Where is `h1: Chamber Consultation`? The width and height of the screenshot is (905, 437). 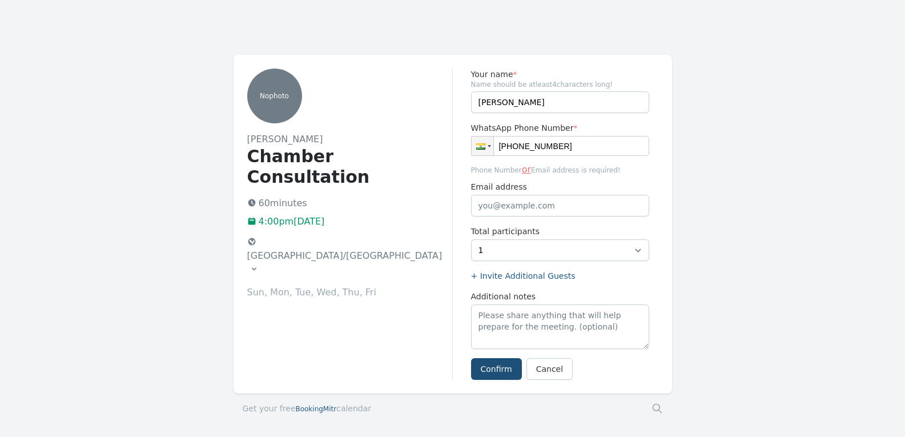
h1: Chamber Consultation is located at coordinates (349, 167).